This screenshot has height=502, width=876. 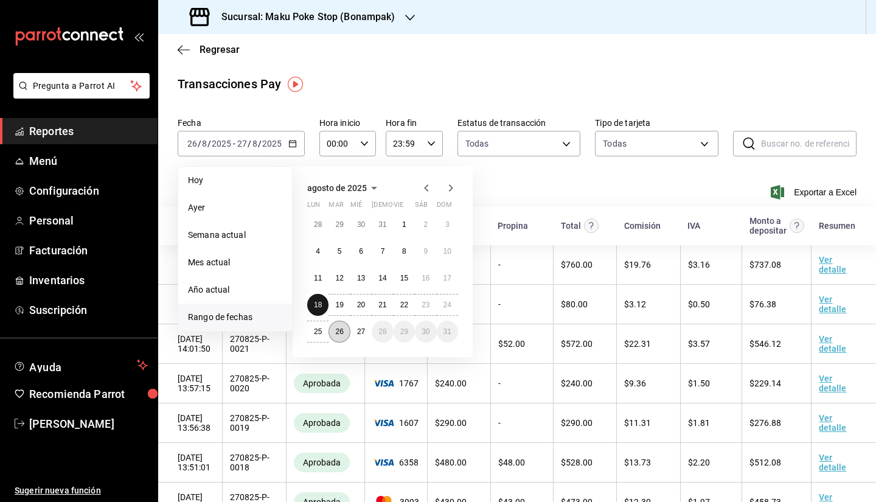 What do you see at coordinates (765, 423) in the screenshot?
I see `span: $ 276.88` at bounding box center [765, 423].